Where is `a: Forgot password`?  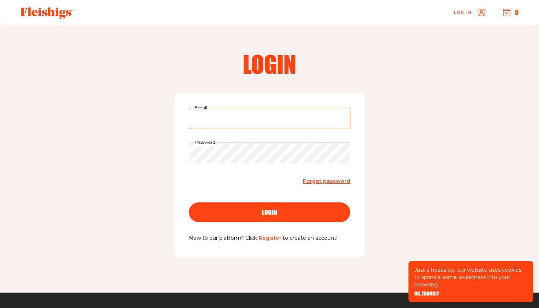
a: Forgot password is located at coordinates (326, 181).